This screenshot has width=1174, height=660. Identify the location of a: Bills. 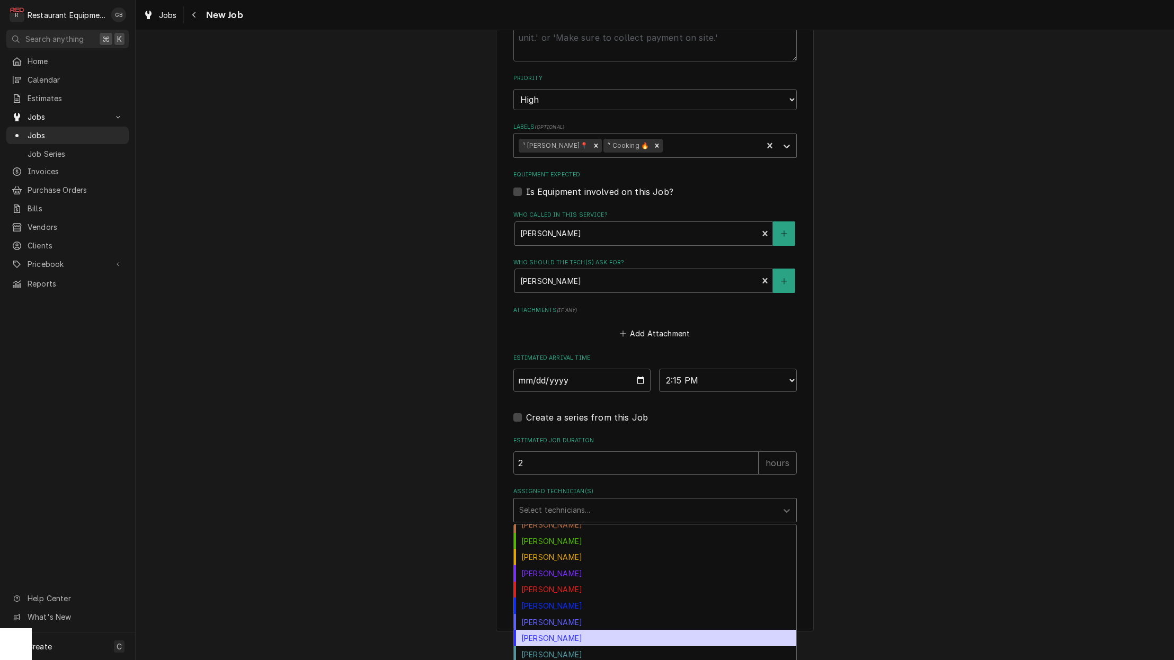
(67, 208).